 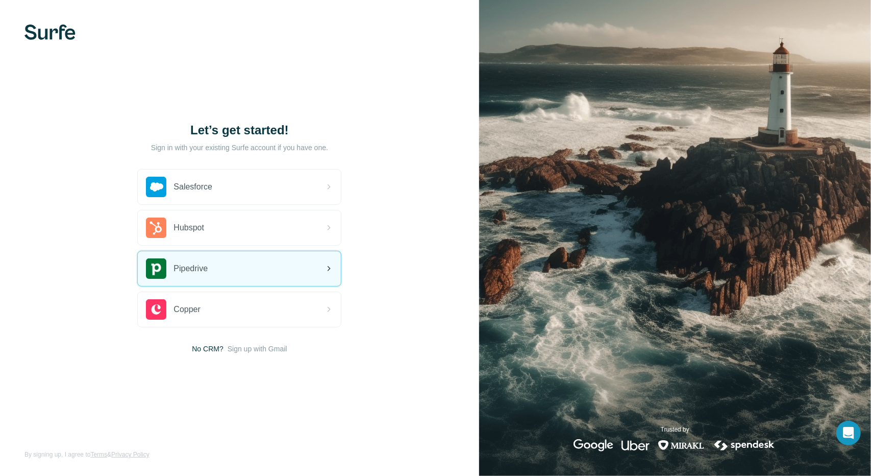 What do you see at coordinates (681, 445) in the screenshot?
I see `img: mirakl's logo` at bounding box center [681, 445].